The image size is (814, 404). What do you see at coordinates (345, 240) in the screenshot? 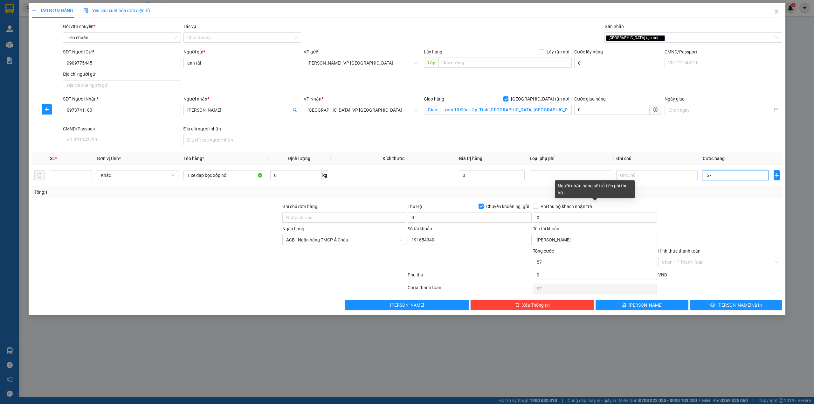
I see `span: ACB - Ngân hàng TMCP Á Châu` at bounding box center [345, 240].